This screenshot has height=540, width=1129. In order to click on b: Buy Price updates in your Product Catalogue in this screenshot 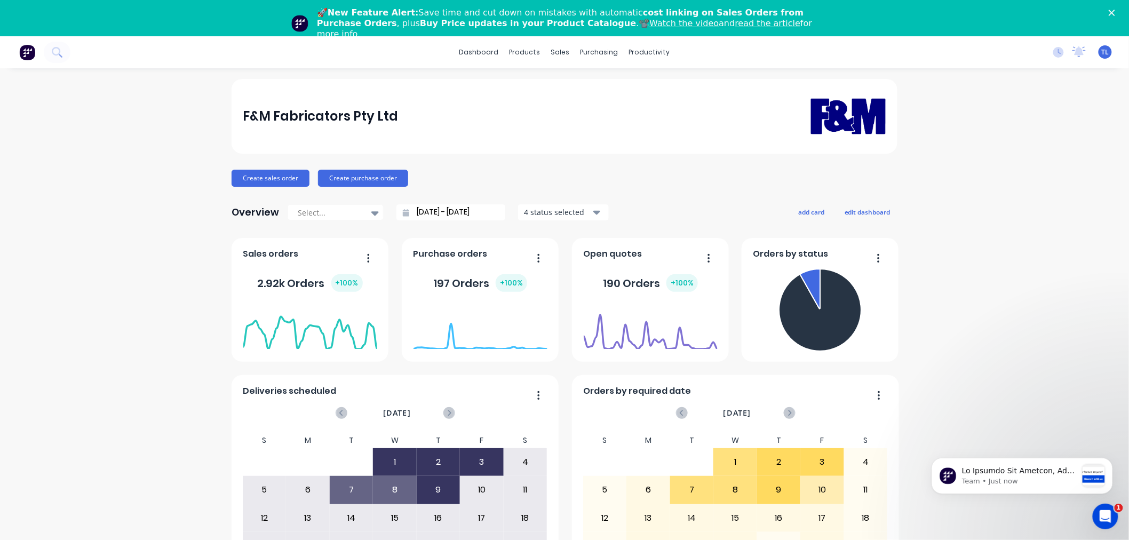, I will do `click(528, 23)`.